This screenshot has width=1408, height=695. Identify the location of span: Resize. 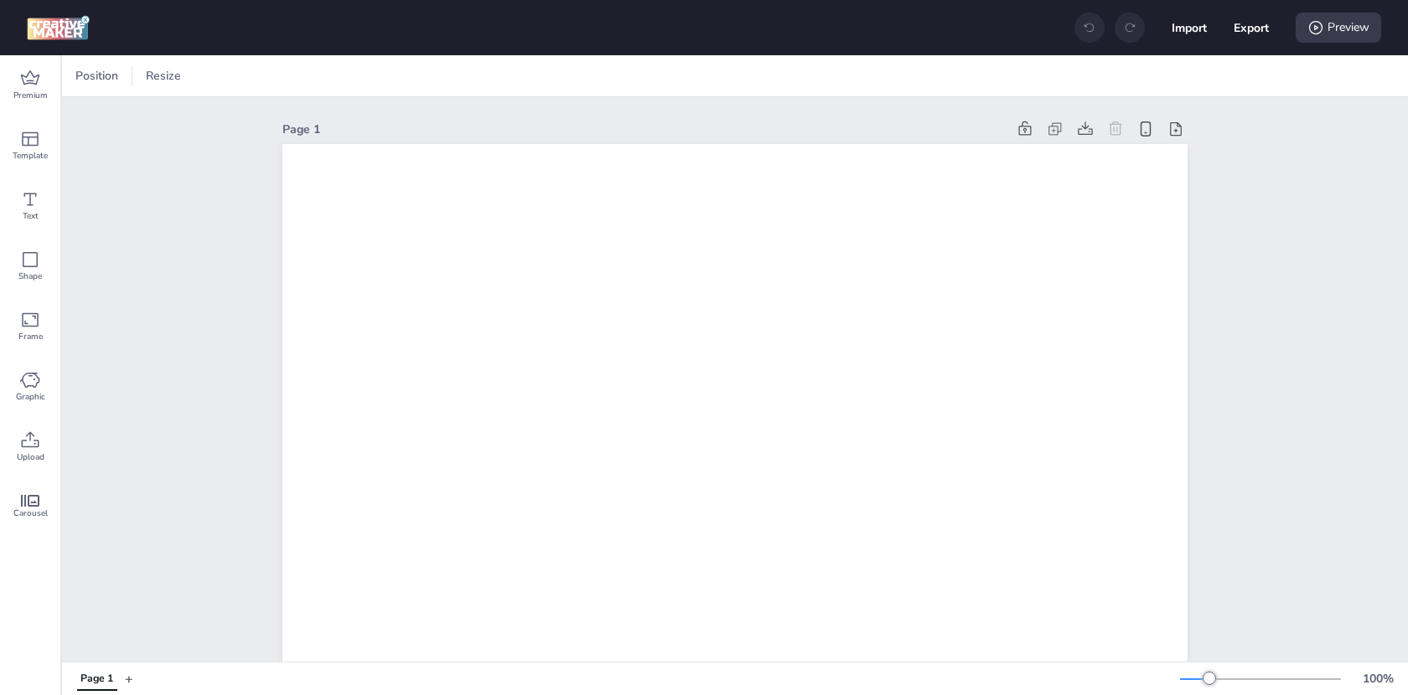
(163, 75).